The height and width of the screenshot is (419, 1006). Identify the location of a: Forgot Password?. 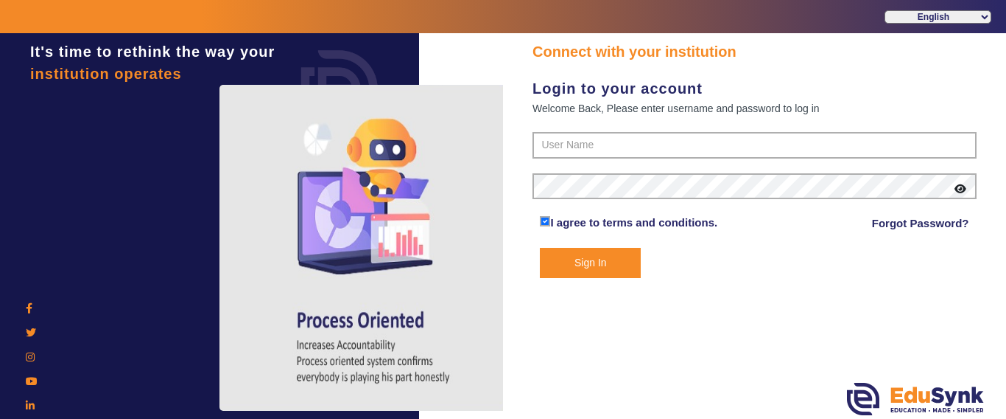
(921, 223).